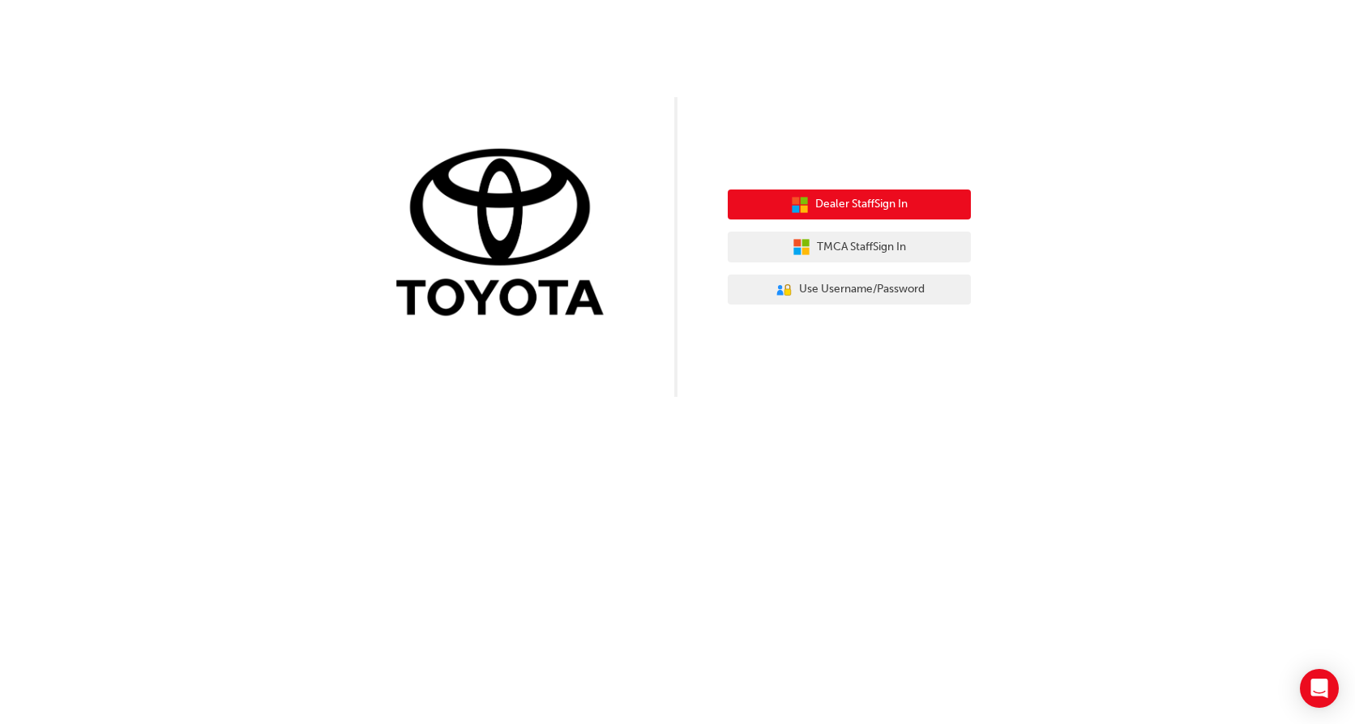 This screenshot has height=724, width=1355. I want to click on span: TMCA Staff Sign In, so click(861, 247).